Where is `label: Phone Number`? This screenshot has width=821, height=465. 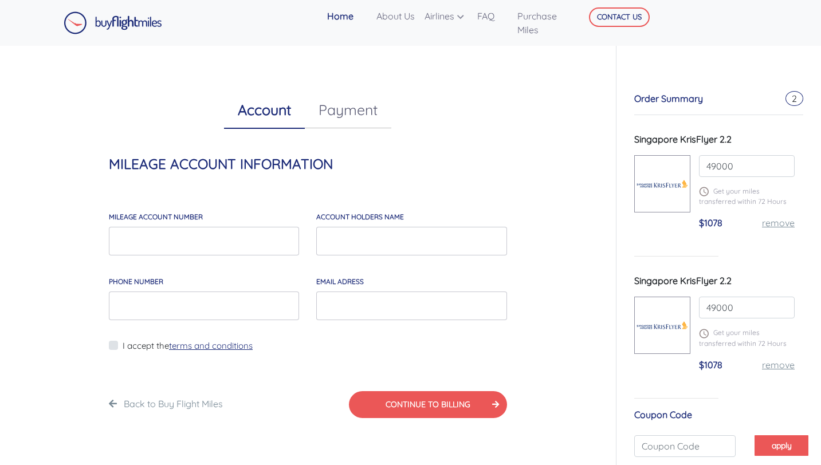 label: Phone Number is located at coordinates (136, 282).